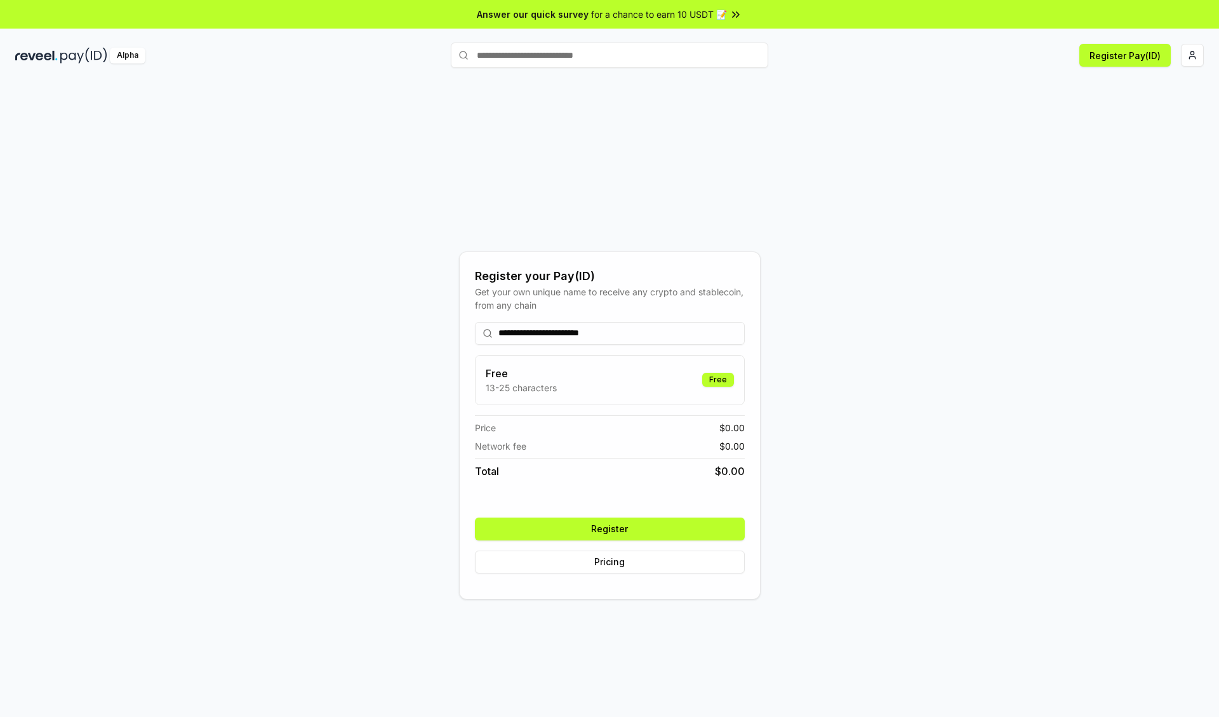  Describe the element at coordinates (659, 14) in the screenshot. I see `span: for a chance to earn 10 USDT 📝` at that location.